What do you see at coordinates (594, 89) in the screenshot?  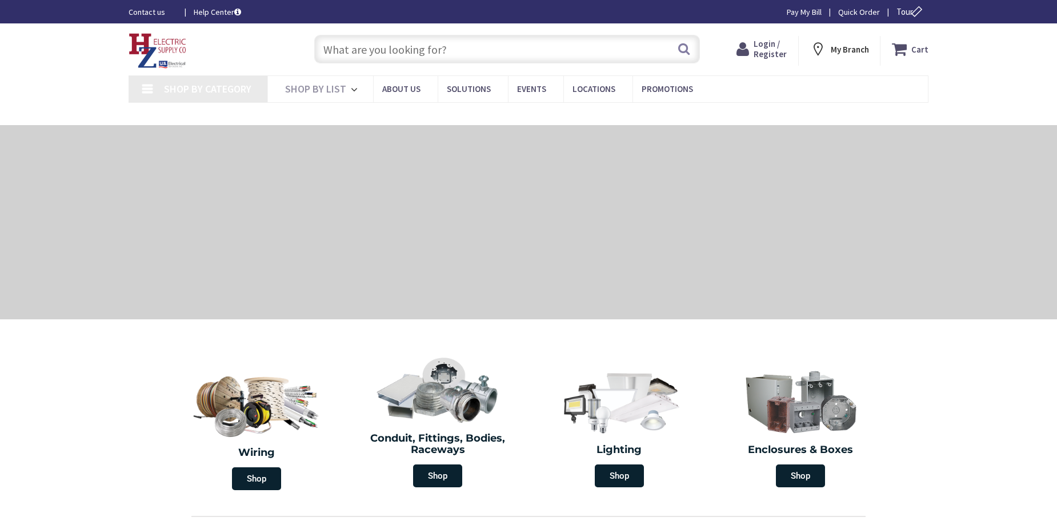 I see `span: Locations` at bounding box center [594, 89].